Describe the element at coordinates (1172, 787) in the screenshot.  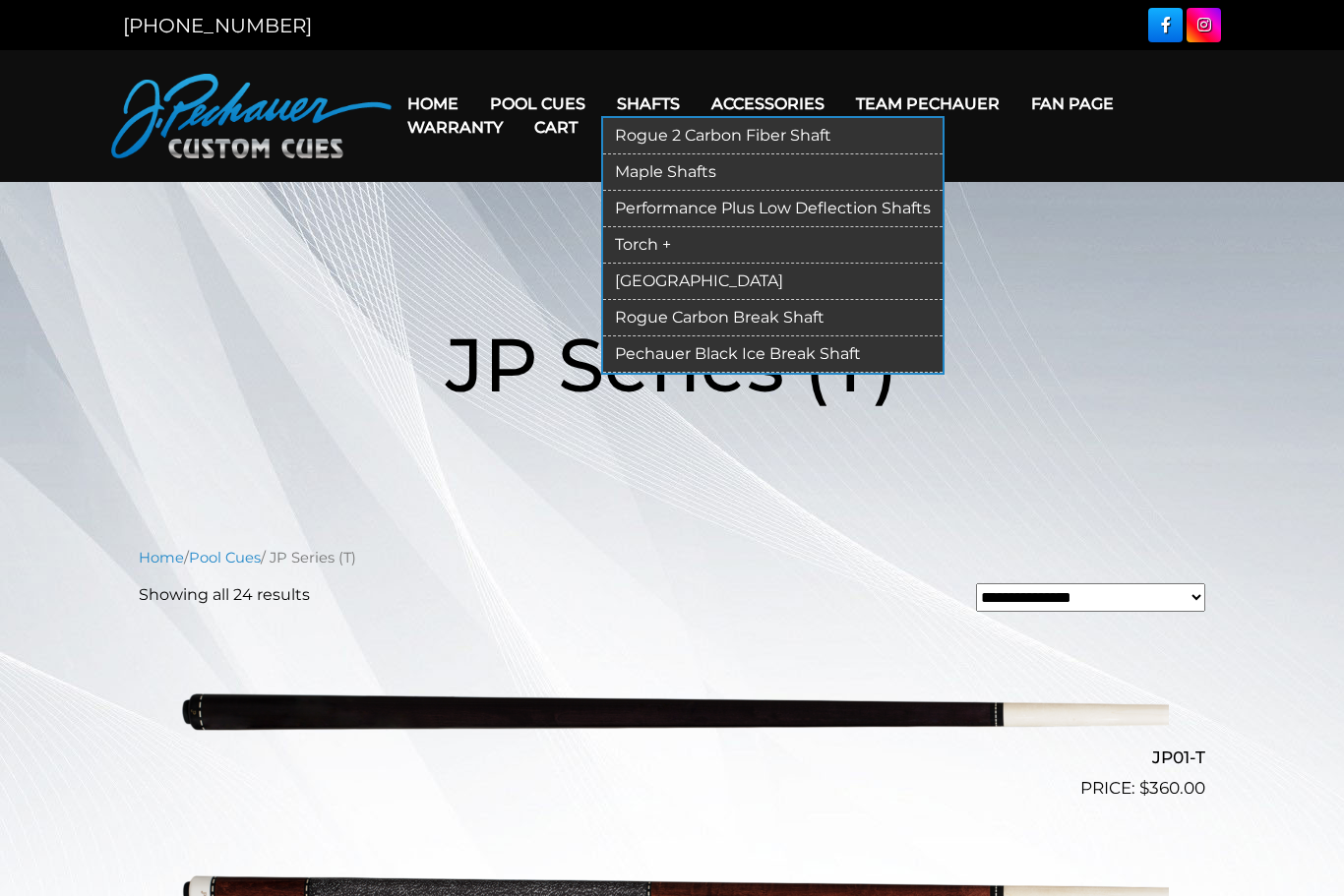
I see `bdi: 360.00` at that location.